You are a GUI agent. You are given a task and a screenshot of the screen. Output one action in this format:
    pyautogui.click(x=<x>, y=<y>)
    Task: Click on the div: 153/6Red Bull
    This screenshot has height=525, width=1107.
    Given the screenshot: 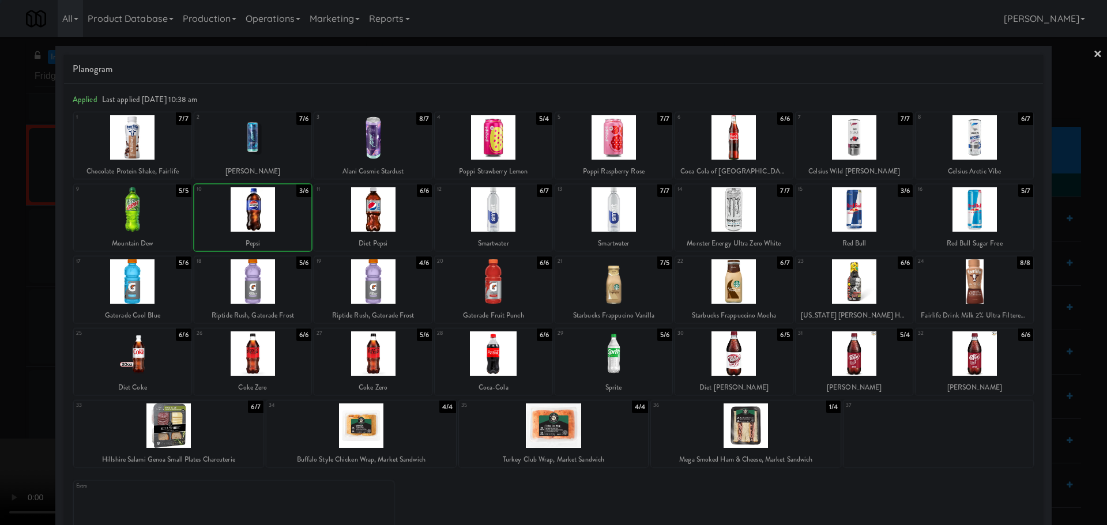 What is the action you would take?
    pyautogui.click(x=855, y=217)
    